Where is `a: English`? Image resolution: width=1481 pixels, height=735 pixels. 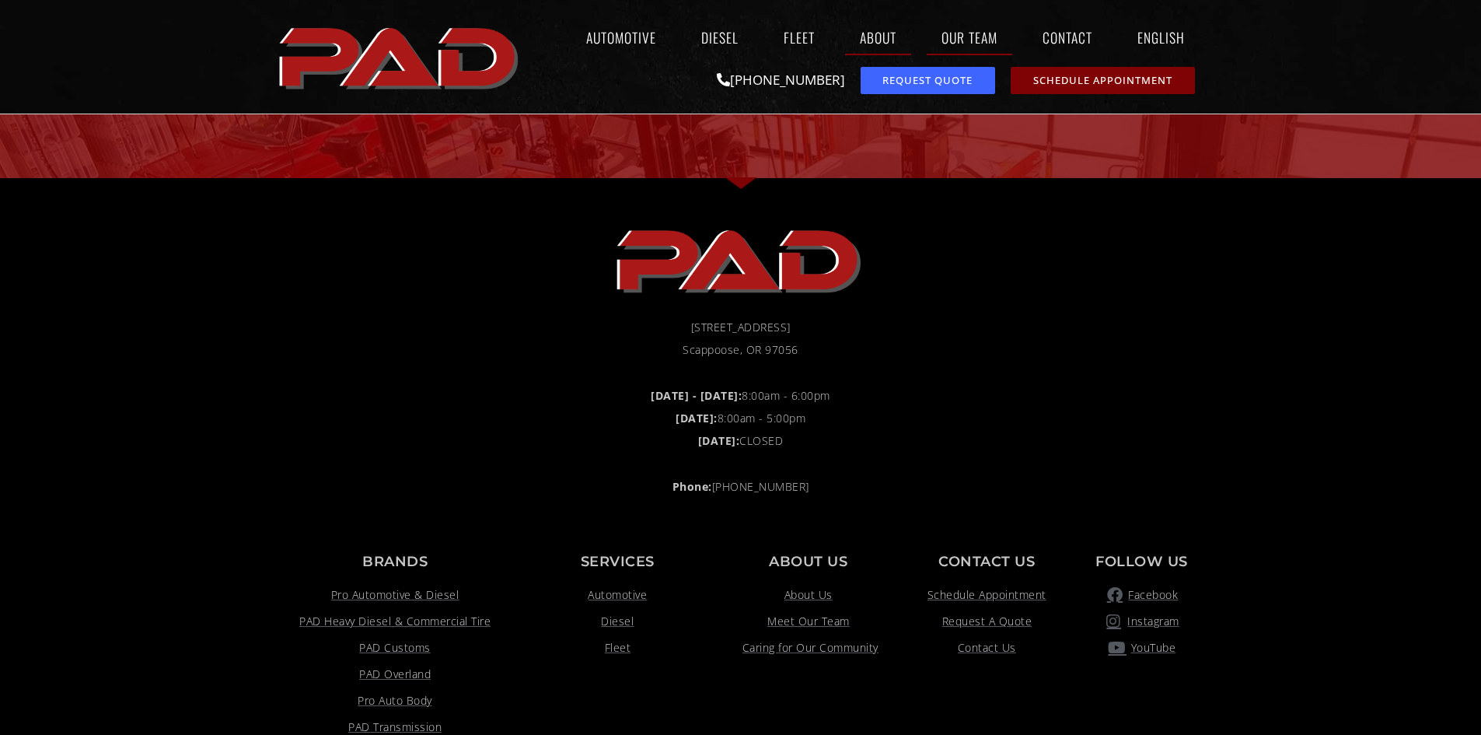
a: English is located at coordinates (1164, 37).